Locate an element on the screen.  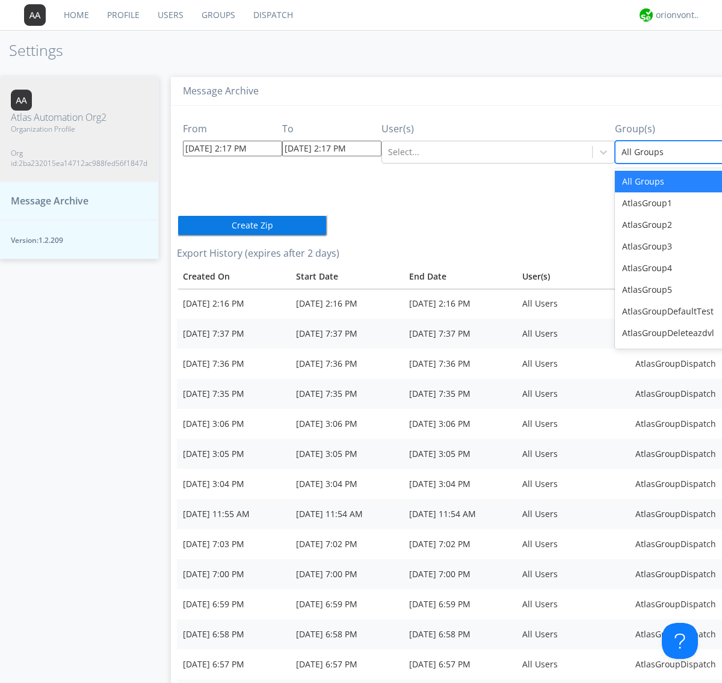
img: 29d36aed6fa347d5a1537e7736e6aa13 is located at coordinates (646, 15).